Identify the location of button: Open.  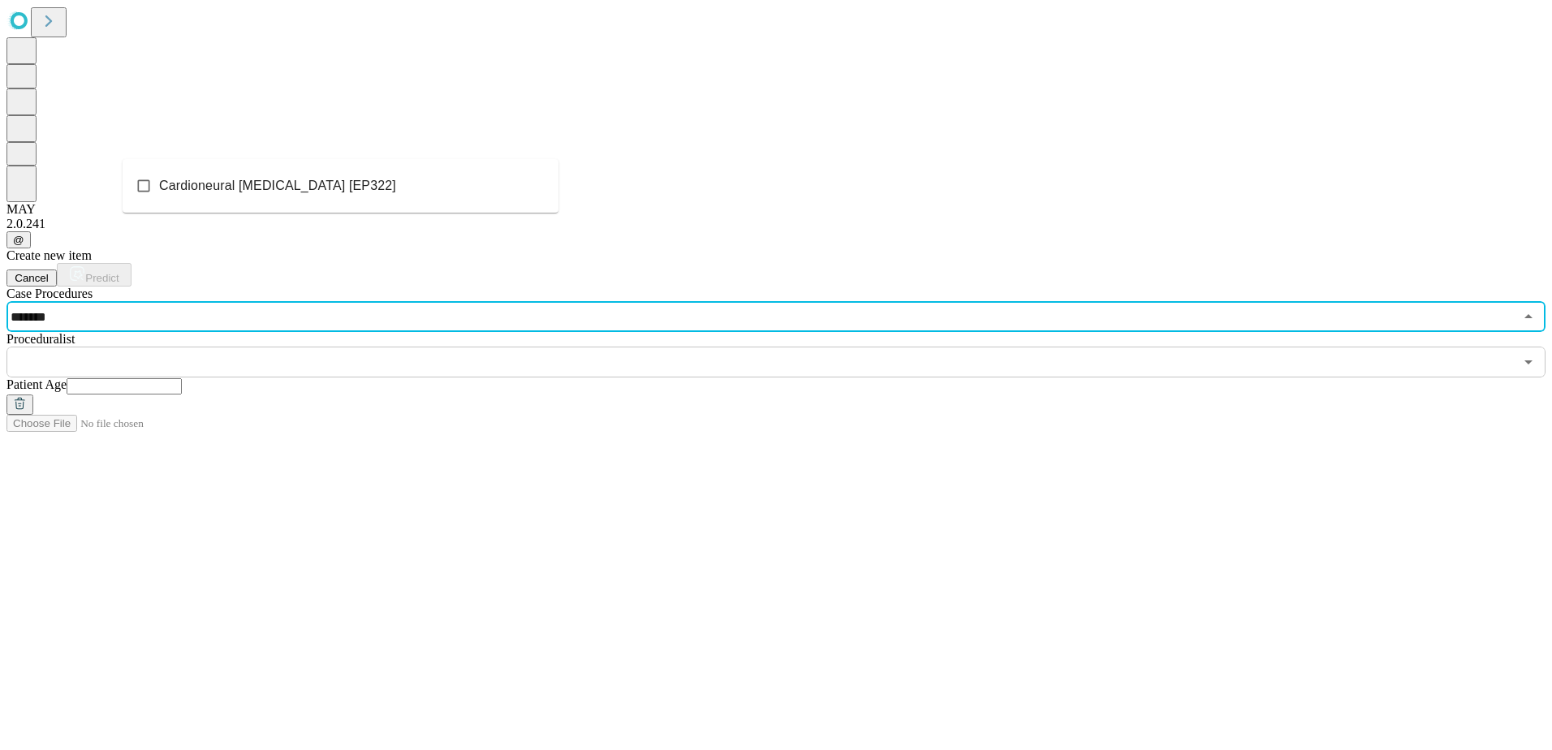
(1529, 362).